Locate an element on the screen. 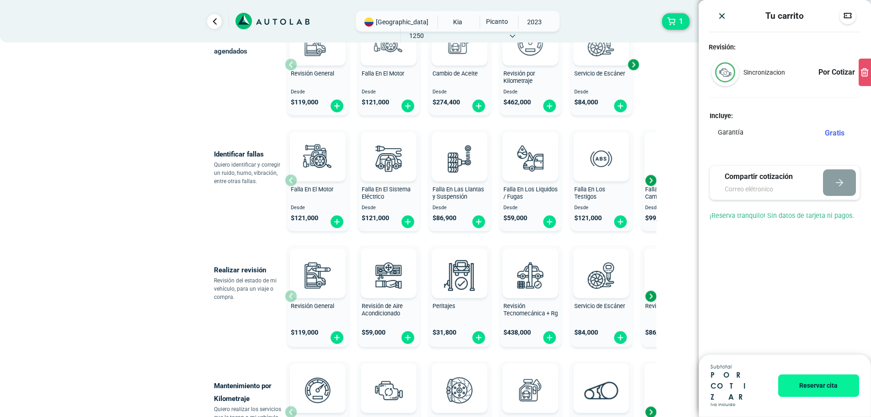 This screenshot has height=417, width=871. img: diagnostic_engine-v3.svg is located at coordinates (389, 43).